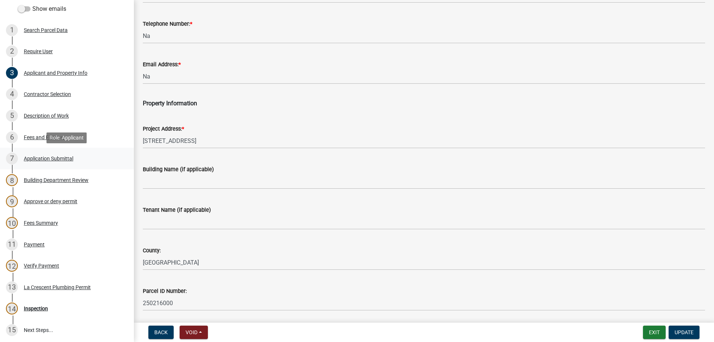 The height and width of the screenshot is (342, 714). Describe the element at coordinates (56, 180) in the screenshot. I see `div: Building Department Review` at that location.